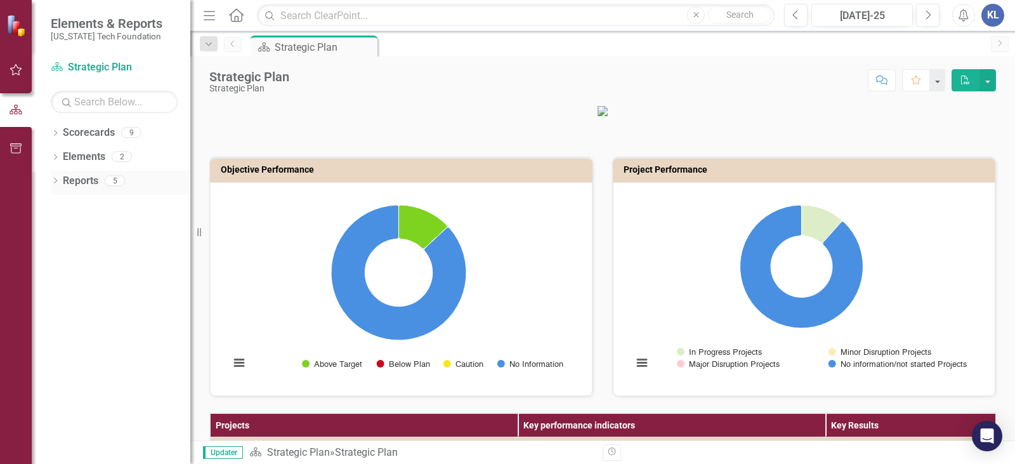 The height and width of the screenshot is (464, 1015). Describe the element at coordinates (332, 364) in the screenshot. I see `button: Show Above Target` at that location.